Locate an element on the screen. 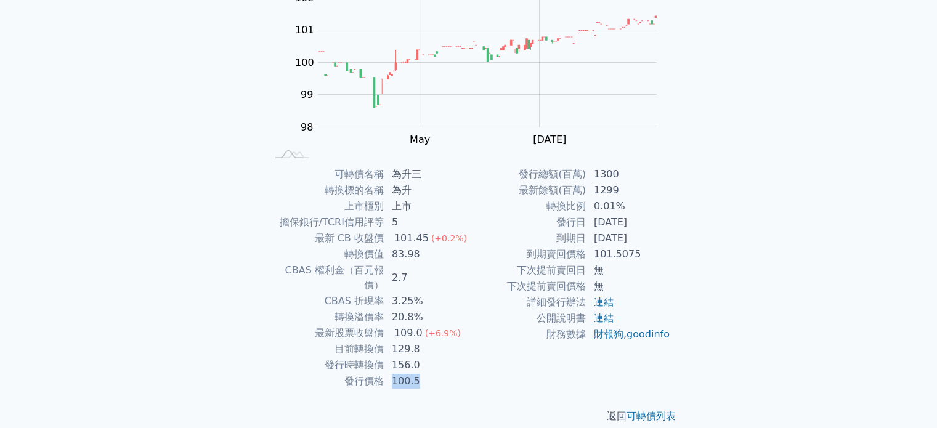 Image resolution: width=937 pixels, height=428 pixels. g: Series is located at coordinates (487, 62).